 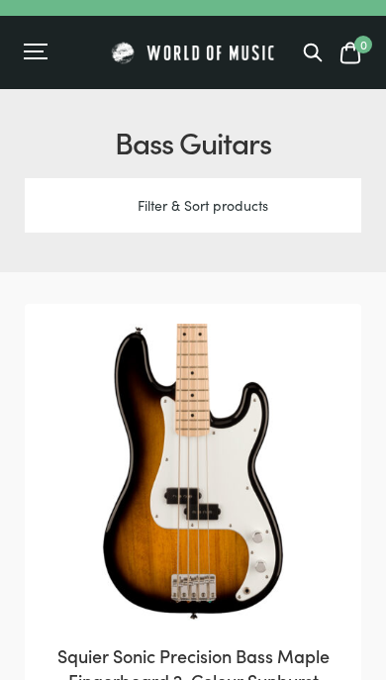 What do you see at coordinates (193, 142) in the screenshot?
I see `h1: Bass Guitars` at bounding box center [193, 142].